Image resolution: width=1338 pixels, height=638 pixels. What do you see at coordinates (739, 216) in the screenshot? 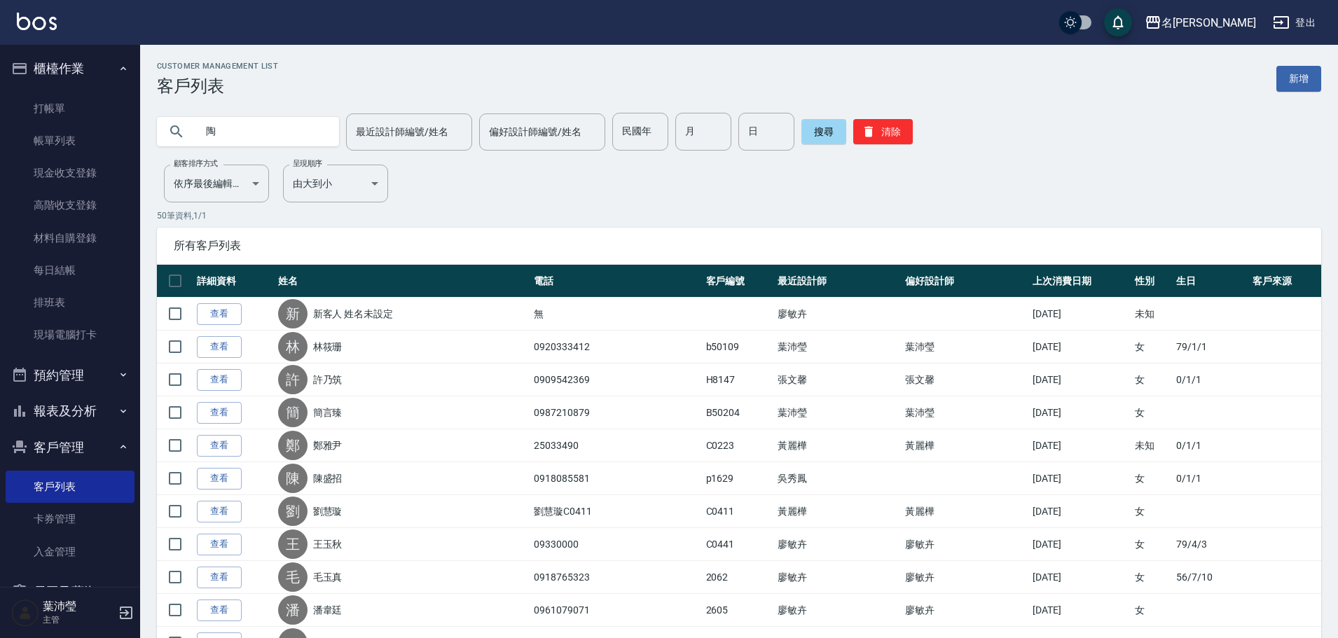
I see `p: 50 筆資料, 1 / 1` at bounding box center [739, 216].